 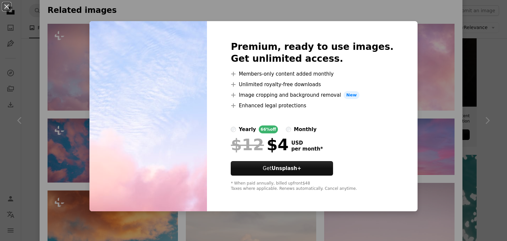 I want to click on span: $12, so click(x=247, y=145).